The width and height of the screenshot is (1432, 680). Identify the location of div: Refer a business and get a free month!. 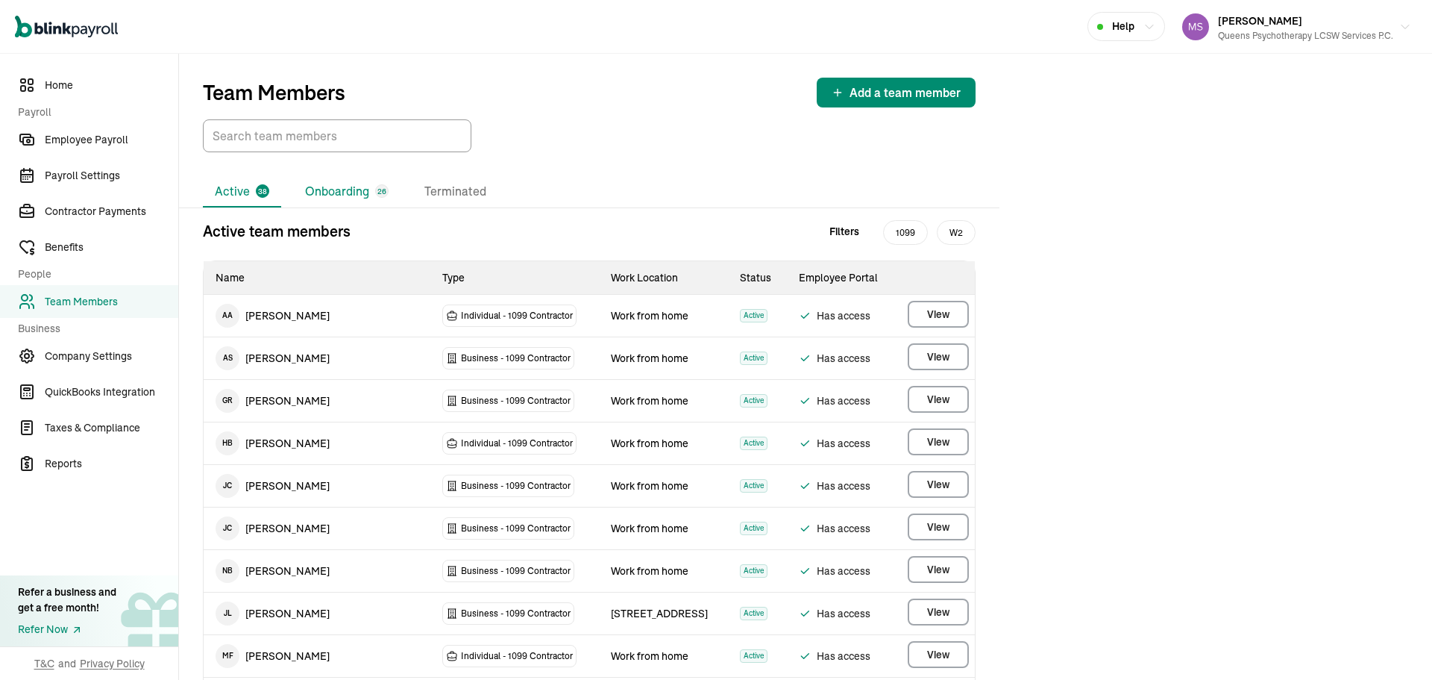
(67, 600).